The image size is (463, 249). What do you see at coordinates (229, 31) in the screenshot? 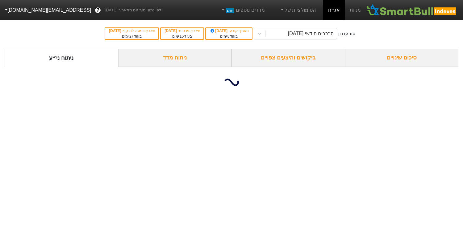
I see `div: תאריך קובע :` at bounding box center [229, 31].